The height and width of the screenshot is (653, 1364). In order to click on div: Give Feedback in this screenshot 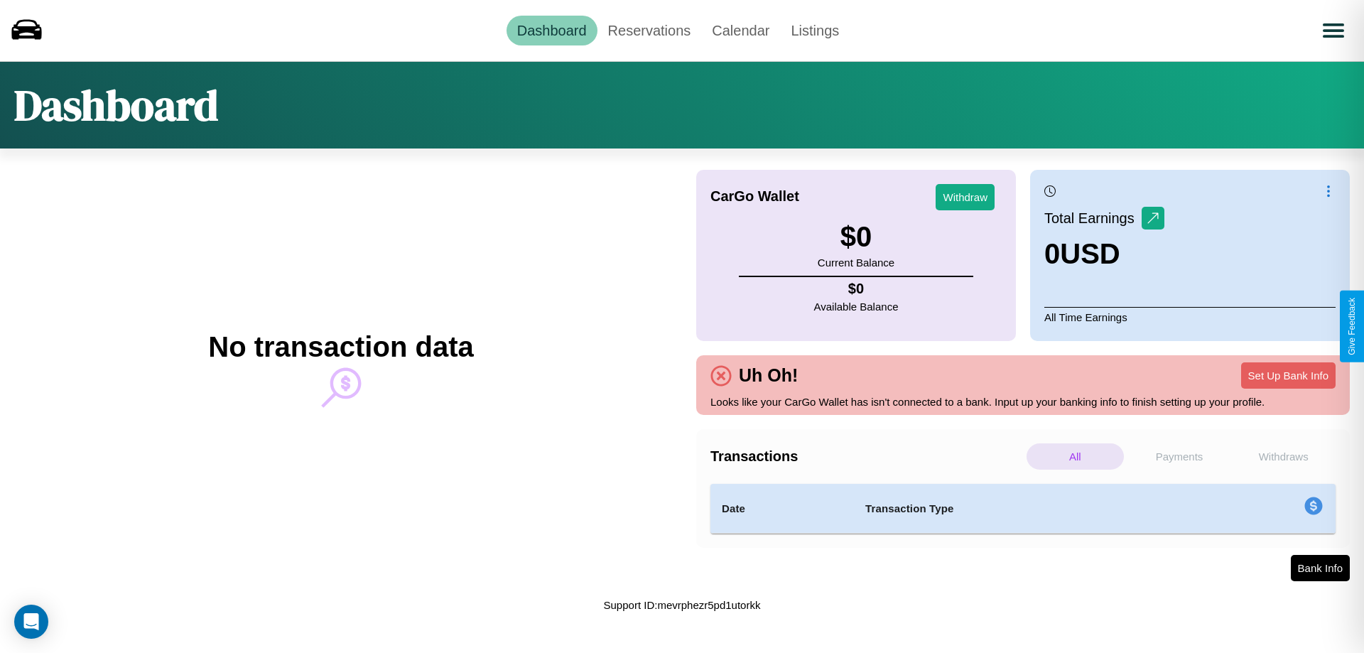, I will do `click(1352, 326)`.